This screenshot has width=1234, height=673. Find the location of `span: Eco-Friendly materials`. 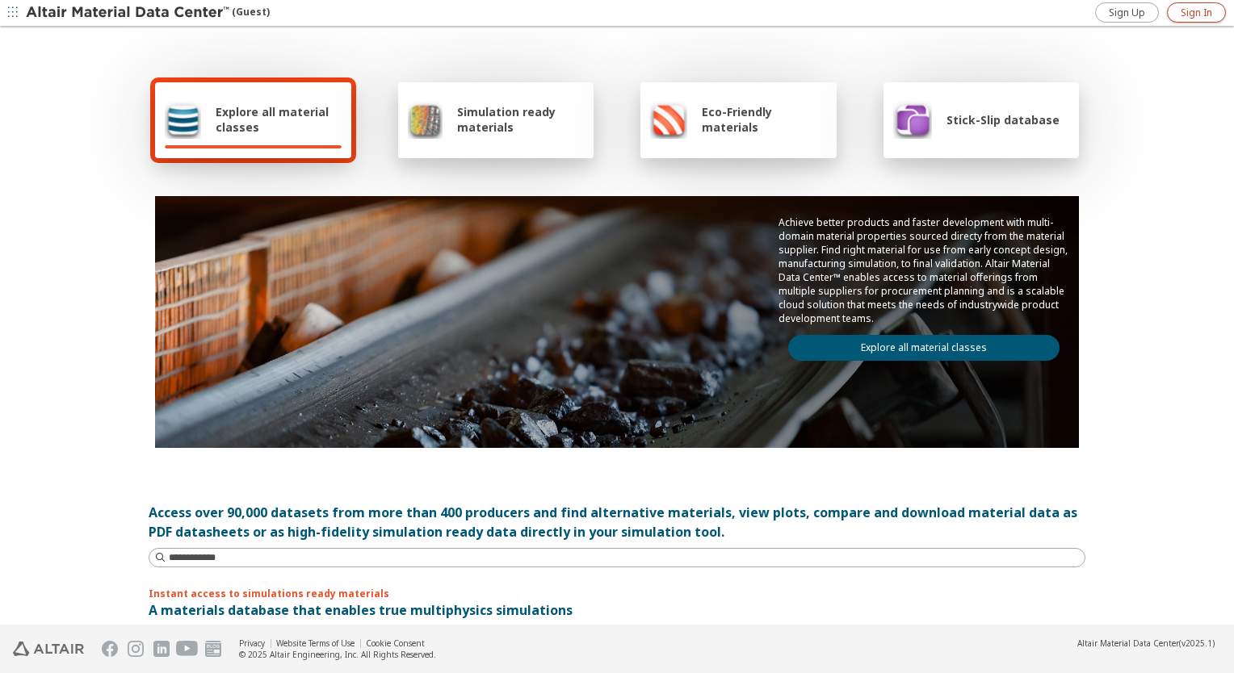

span: Eco-Friendly materials is located at coordinates (764, 120).